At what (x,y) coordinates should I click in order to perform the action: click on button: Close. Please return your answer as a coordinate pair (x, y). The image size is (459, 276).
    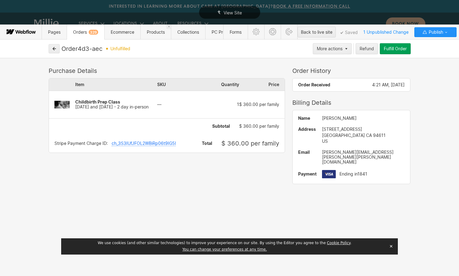
    Looking at the image, I should click on (391, 246).